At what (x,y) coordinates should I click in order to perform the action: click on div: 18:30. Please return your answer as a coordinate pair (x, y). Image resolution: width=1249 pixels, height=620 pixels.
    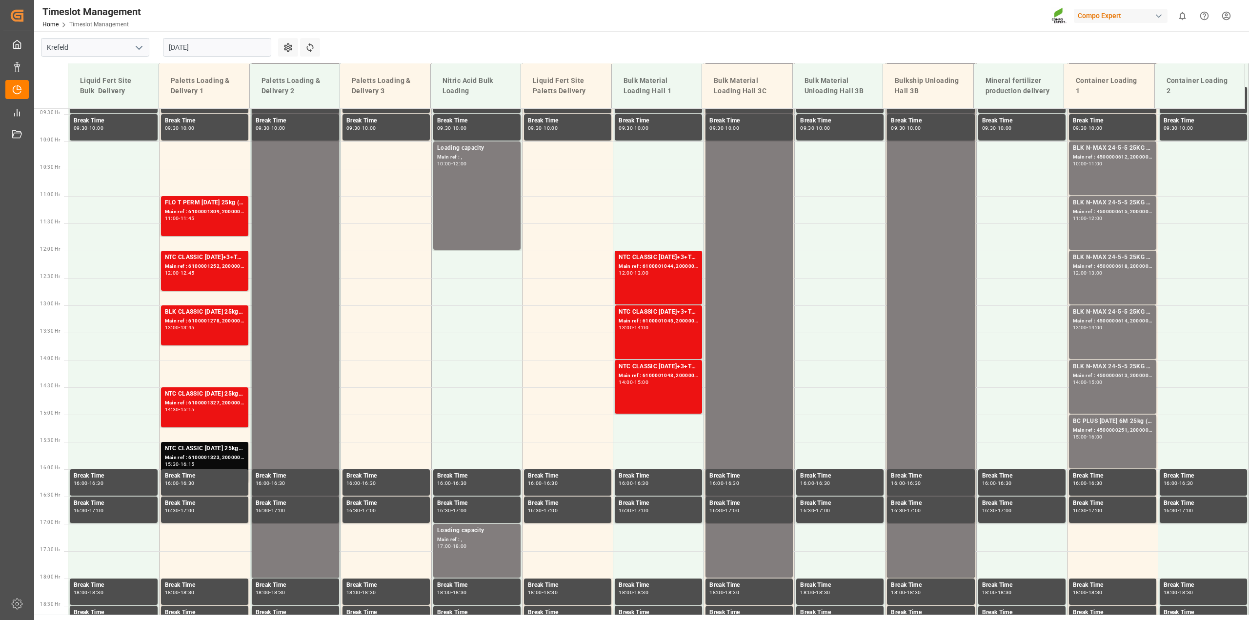
    Looking at the image, I should click on (187, 592).